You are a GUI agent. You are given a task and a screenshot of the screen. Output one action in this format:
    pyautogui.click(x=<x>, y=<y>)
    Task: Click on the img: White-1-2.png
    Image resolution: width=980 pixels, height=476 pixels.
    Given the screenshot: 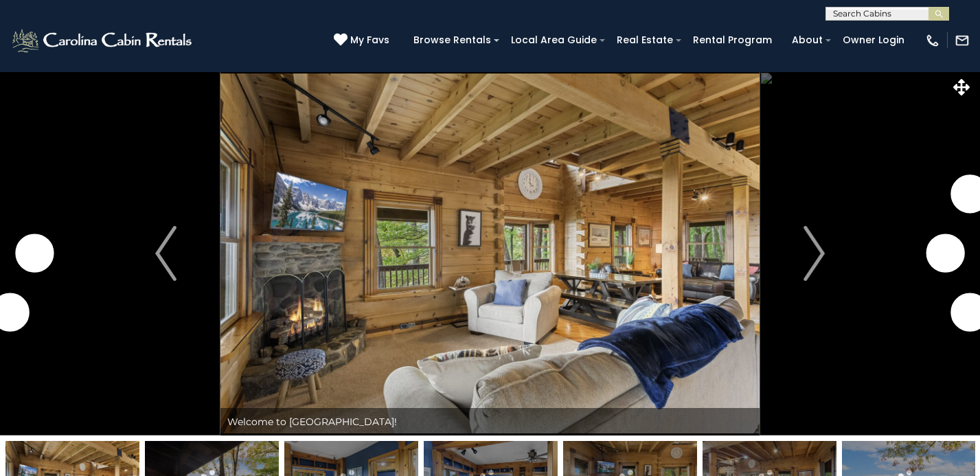 What is the action you would take?
    pyautogui.click(x=103, y=41)
    